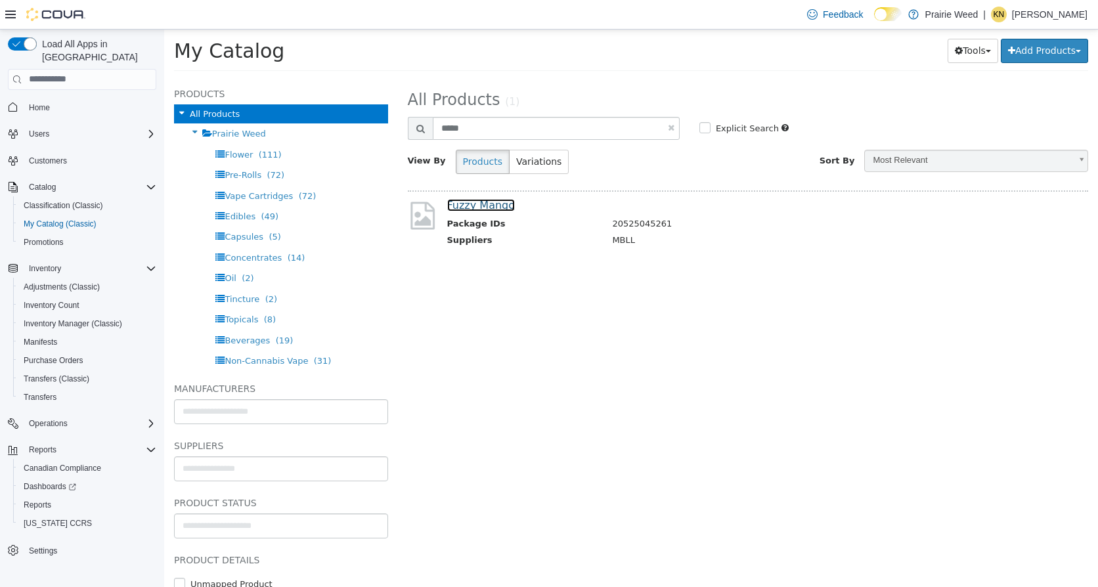 This screenshot has height=587, width=1098. I want to click on span: Pre-Rolls, so click(79, 145).